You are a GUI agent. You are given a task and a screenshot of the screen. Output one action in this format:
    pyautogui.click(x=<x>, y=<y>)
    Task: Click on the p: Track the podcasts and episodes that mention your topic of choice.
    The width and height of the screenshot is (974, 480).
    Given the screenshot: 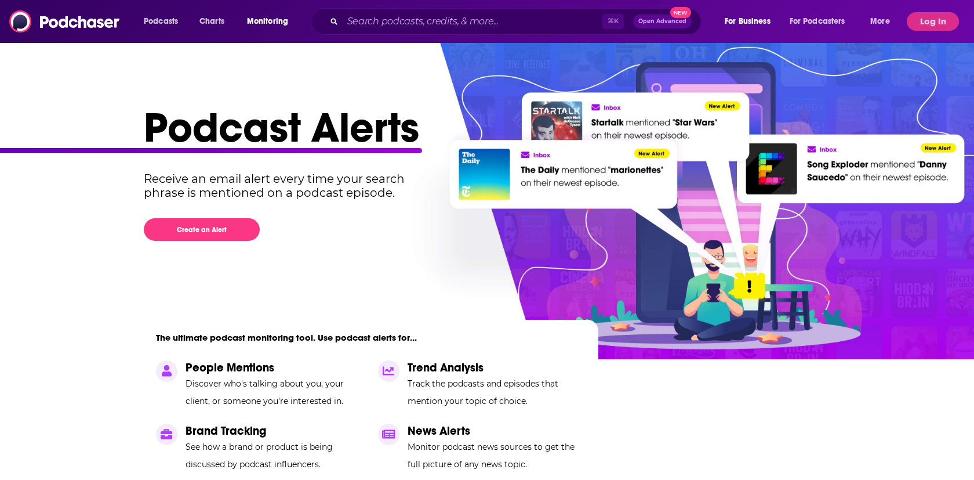 What is the action you would take?
    pyautogui.click(x=497, y=392)
    